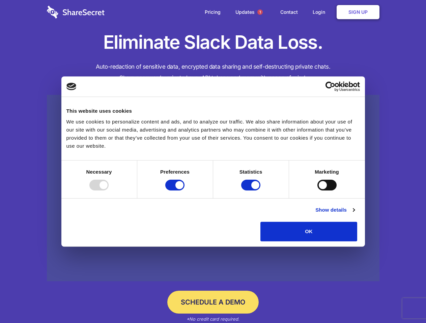 The image size is (426, 323). Describe the element at coordinates (213, 111) in the screenshot. I see `div: This website uses cookies` at that location.